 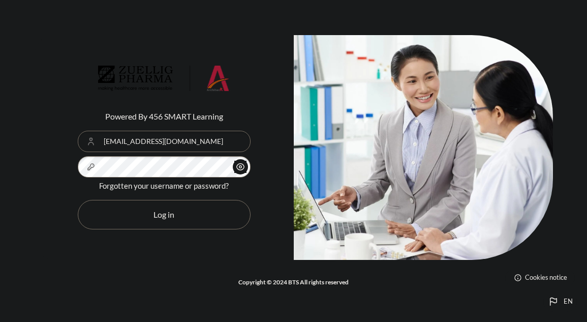 I want to click on a: Forgotten your username or password?, so click(x=164, y=186).